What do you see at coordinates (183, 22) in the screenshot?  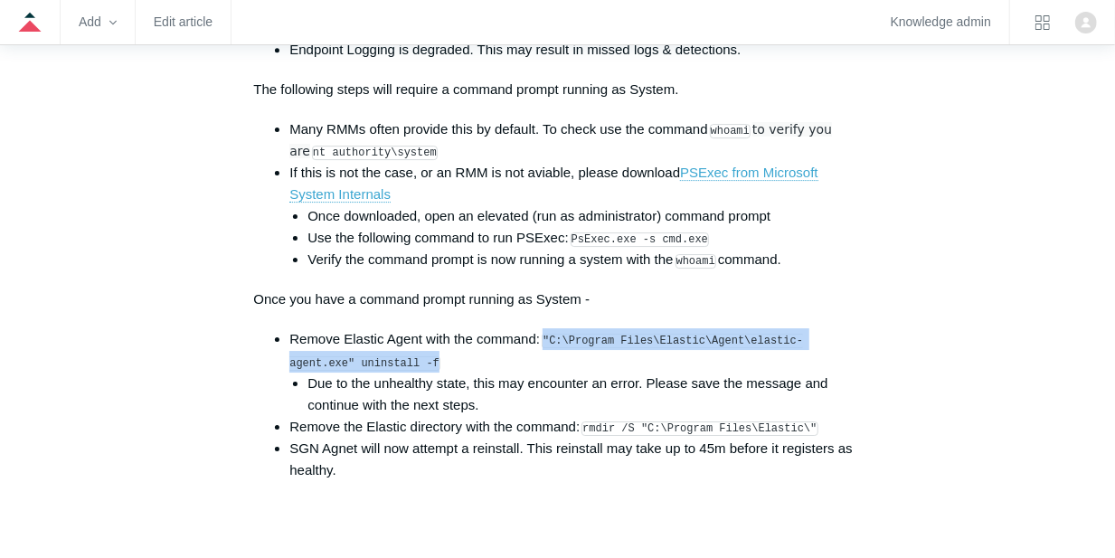 I see `a: Edit article` at bounding box center [183, 22].